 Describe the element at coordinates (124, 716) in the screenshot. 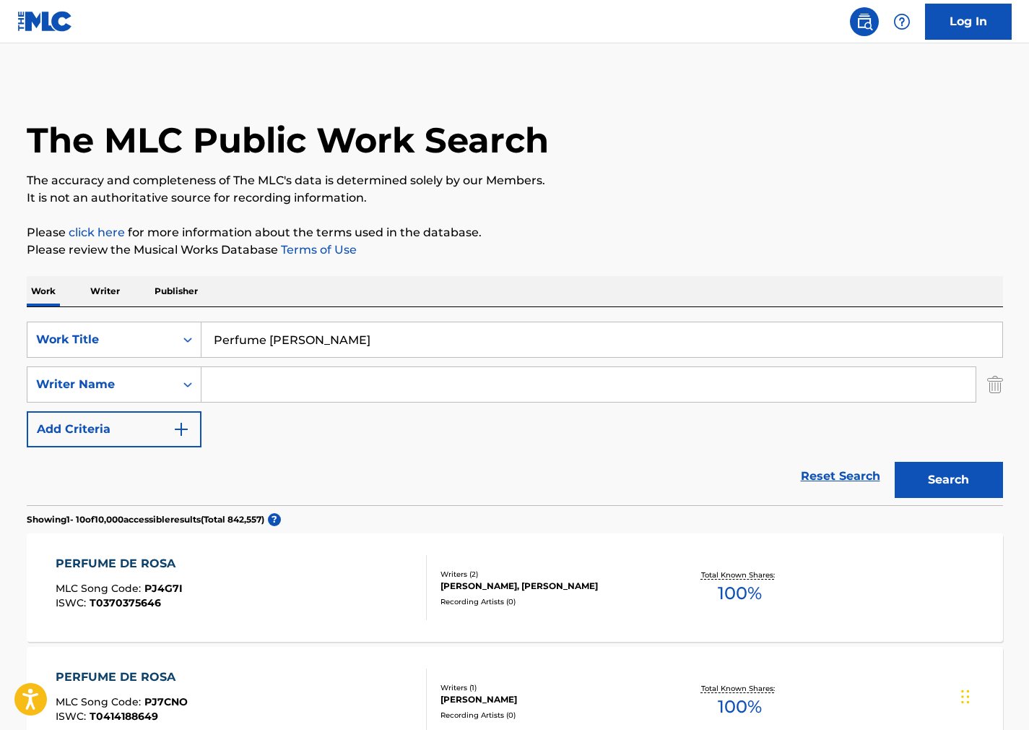

I see `span: T0414188649` at that location.